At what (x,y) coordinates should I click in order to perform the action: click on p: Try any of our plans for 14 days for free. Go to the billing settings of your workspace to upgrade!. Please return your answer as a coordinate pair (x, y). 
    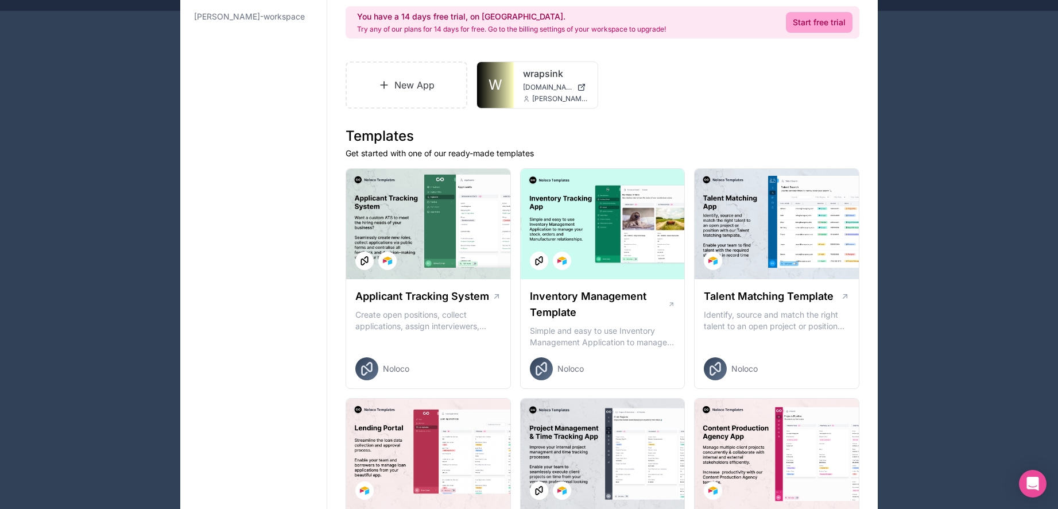
    Looking at the image, I should click on (512, 29).